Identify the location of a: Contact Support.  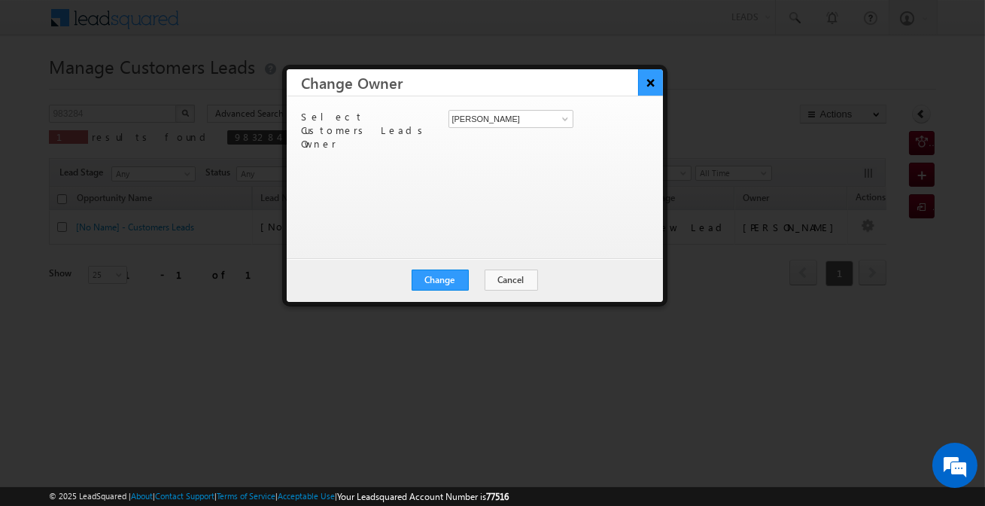
(184, 495).